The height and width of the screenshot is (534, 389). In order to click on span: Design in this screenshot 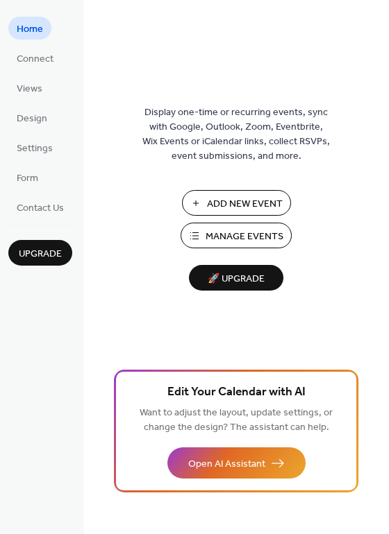, I will do `click(32, 119)`.